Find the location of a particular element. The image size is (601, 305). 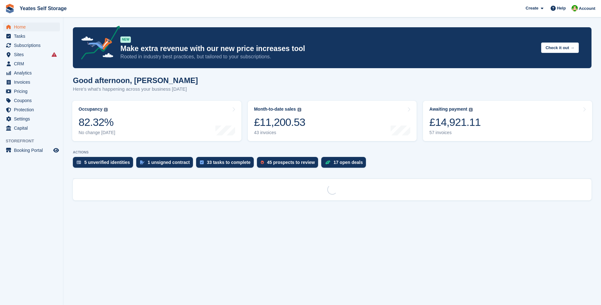

img: deal-1b604bf984904fb50ccaf53a9ad4b4a5d6e5aea283cecdc64d6e3604feb123c2.svg is located at coordinates (328, 162).